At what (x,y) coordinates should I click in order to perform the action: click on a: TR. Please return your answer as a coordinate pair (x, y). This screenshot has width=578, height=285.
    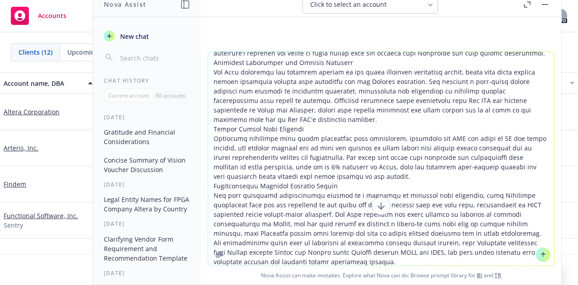
    Looking at the image, I should click on (498, 275).